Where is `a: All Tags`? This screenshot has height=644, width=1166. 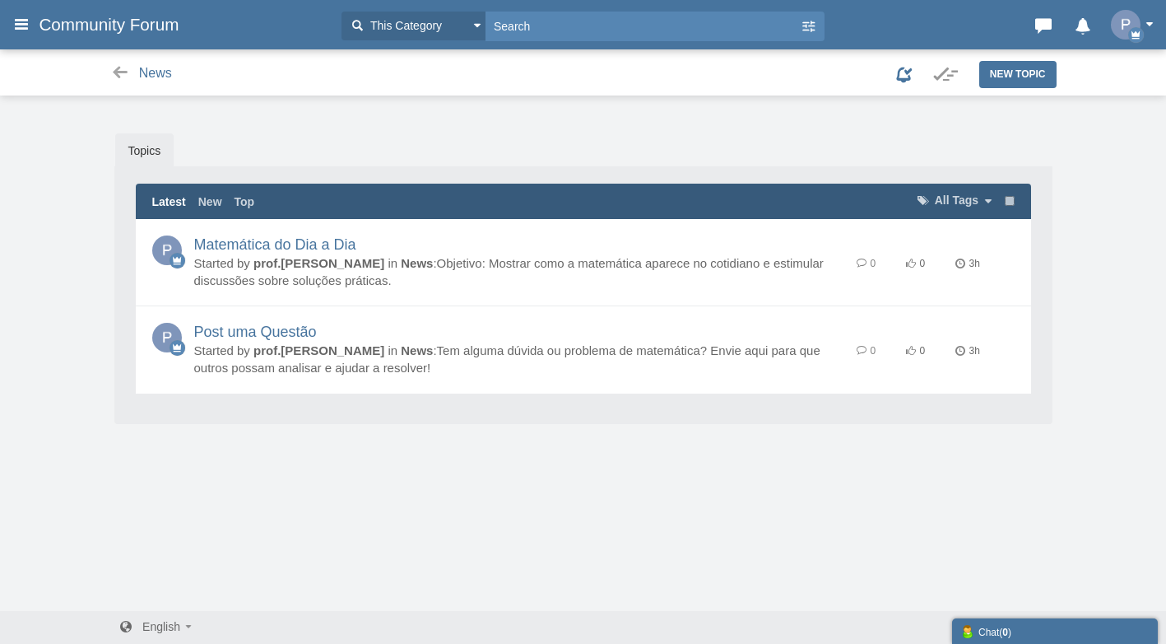
a: All Tags is located at coordinates (953, 200).